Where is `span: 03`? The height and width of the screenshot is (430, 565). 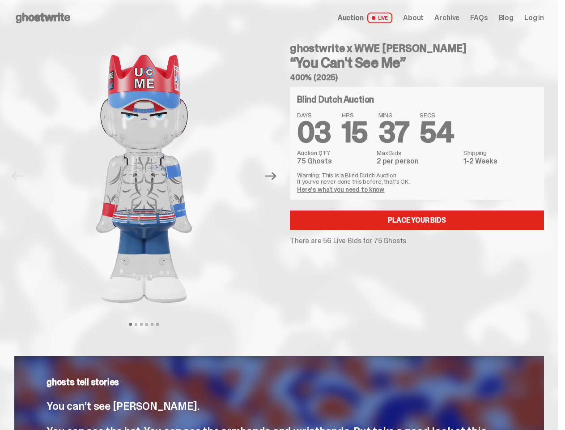 span: 03 is located at coordinates (314, 132).